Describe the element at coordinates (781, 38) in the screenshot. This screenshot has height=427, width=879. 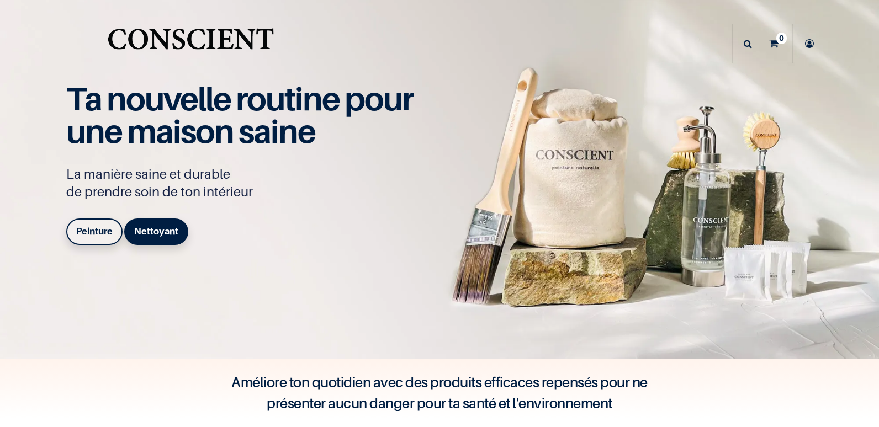
I see `sup: 0` at that location.